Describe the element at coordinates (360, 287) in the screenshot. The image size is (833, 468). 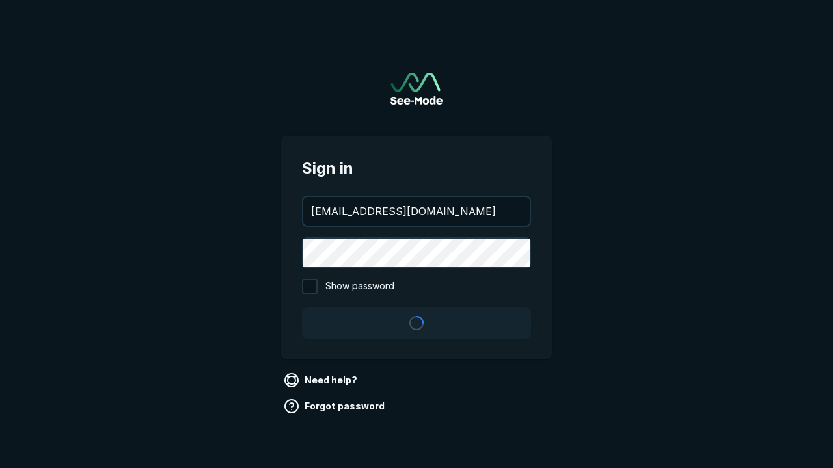
I see `span: Show password` at that location.